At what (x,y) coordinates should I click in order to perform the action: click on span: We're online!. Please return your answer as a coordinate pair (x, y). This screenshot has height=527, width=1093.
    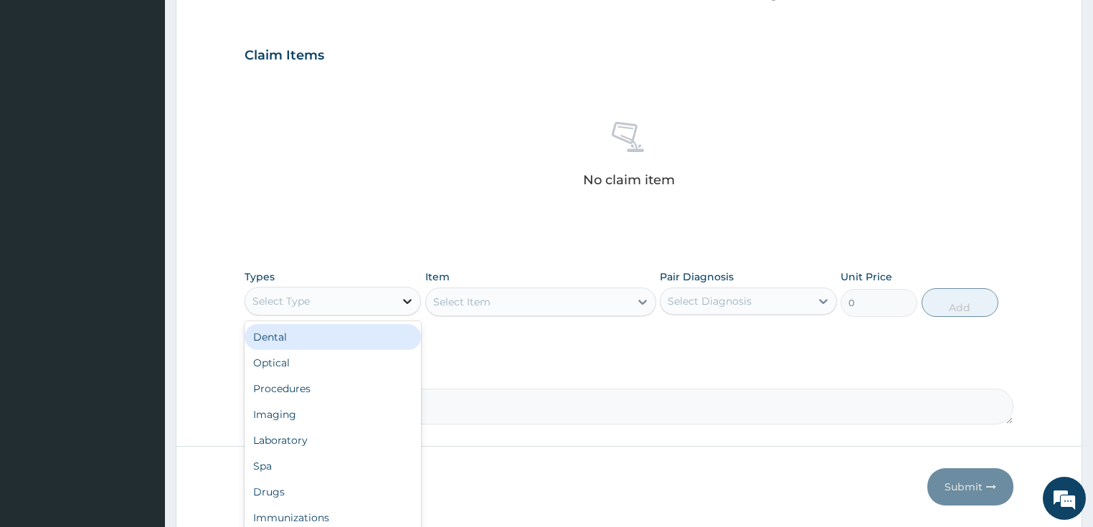
    Looking at the image, I should click on (141, 240).